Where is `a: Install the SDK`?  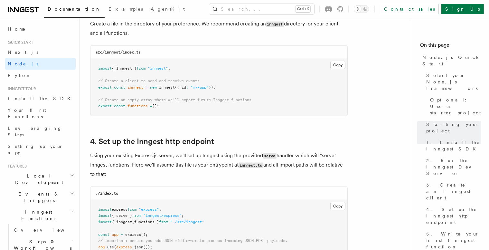 a: Install the SDK is located at coordinates (40, 99).